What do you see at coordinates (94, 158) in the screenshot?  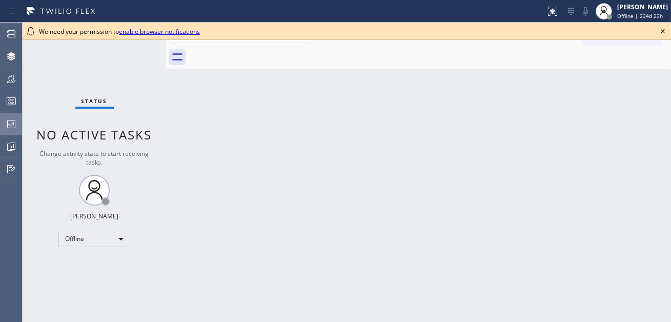 I see `span: Change activity state to start receiving tasks.` at bounding box center [94, 158].